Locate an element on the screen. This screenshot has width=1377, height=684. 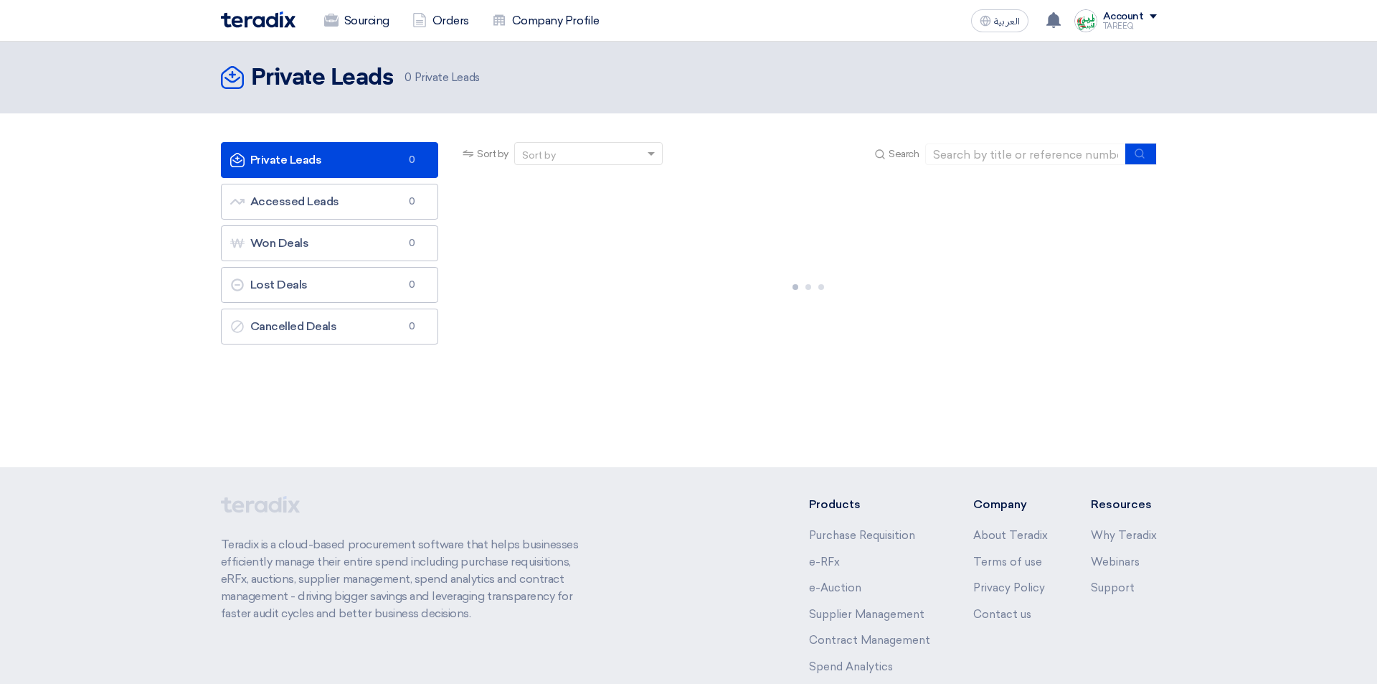
a: Won Deals0 is located at coordinates (330, 243).